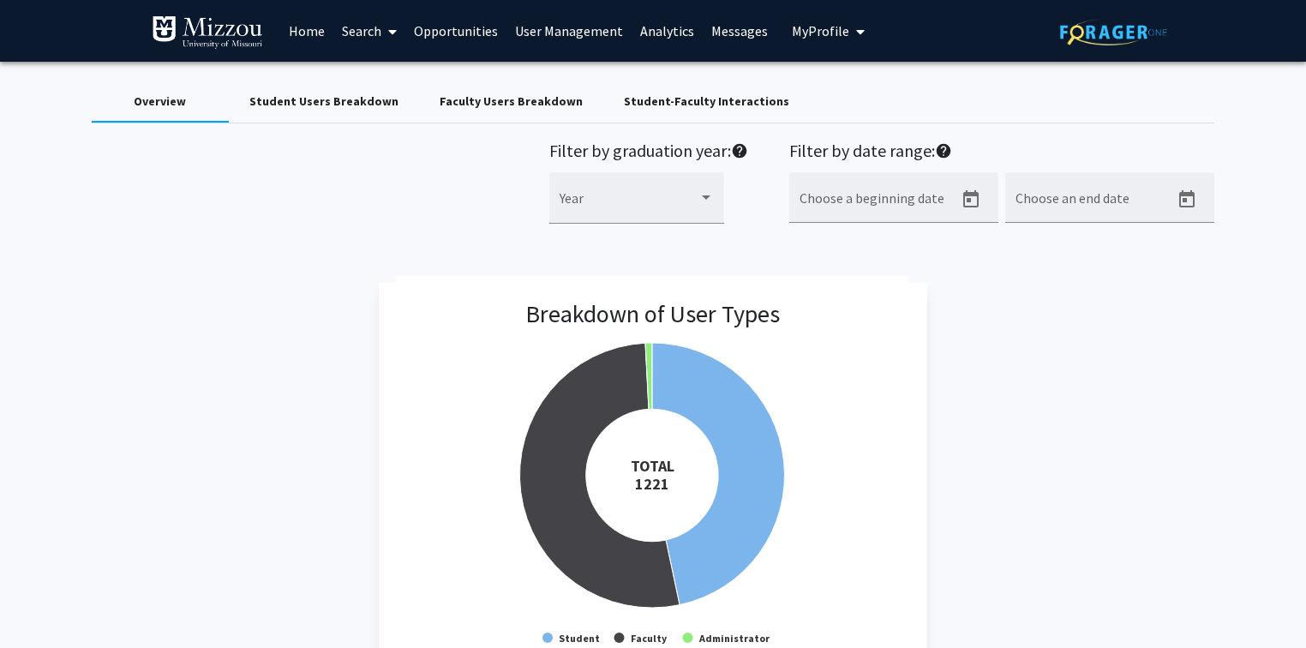 Image resolution: width=1306 pixels, height=648 pixels. I want to click on h2: Filter by date range:, so click(1002, 153).